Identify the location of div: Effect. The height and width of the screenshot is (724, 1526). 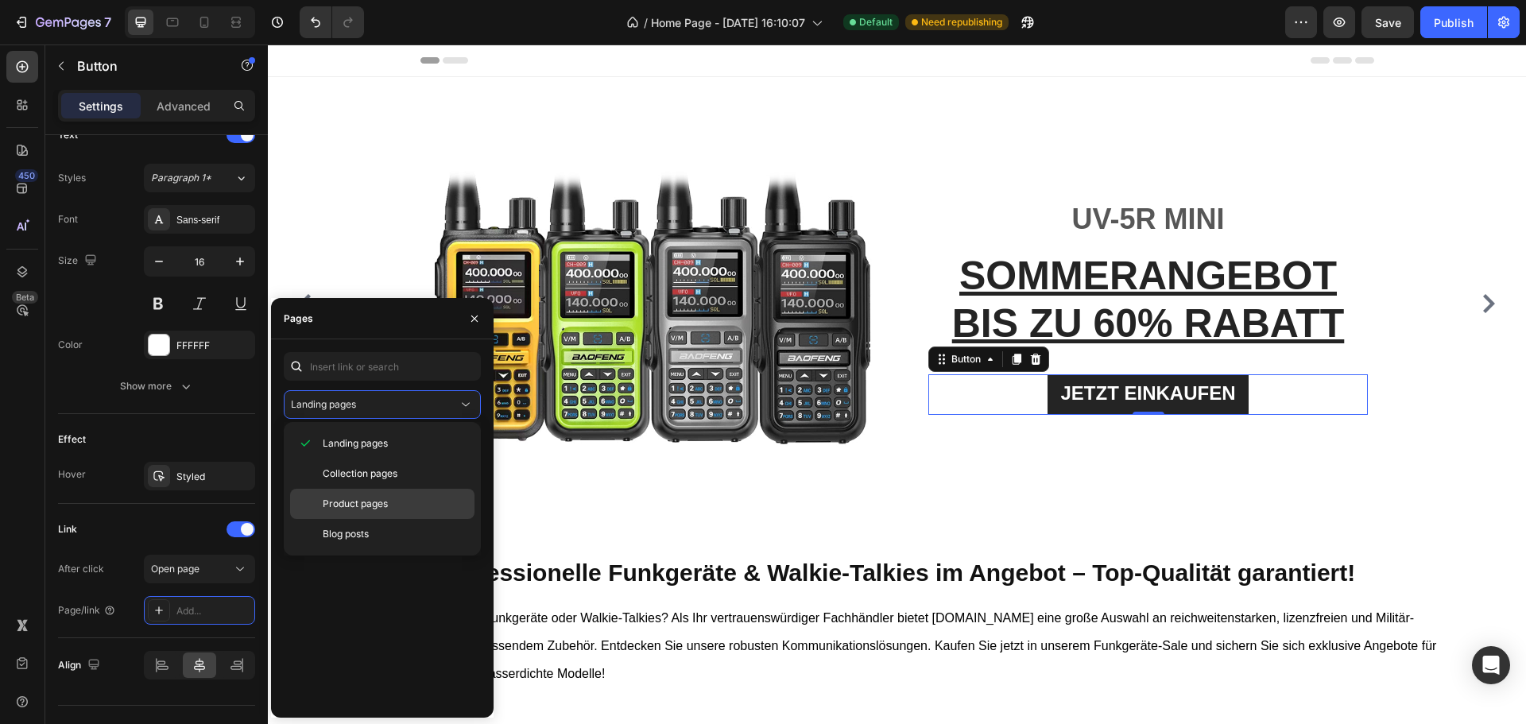
(72, 439).